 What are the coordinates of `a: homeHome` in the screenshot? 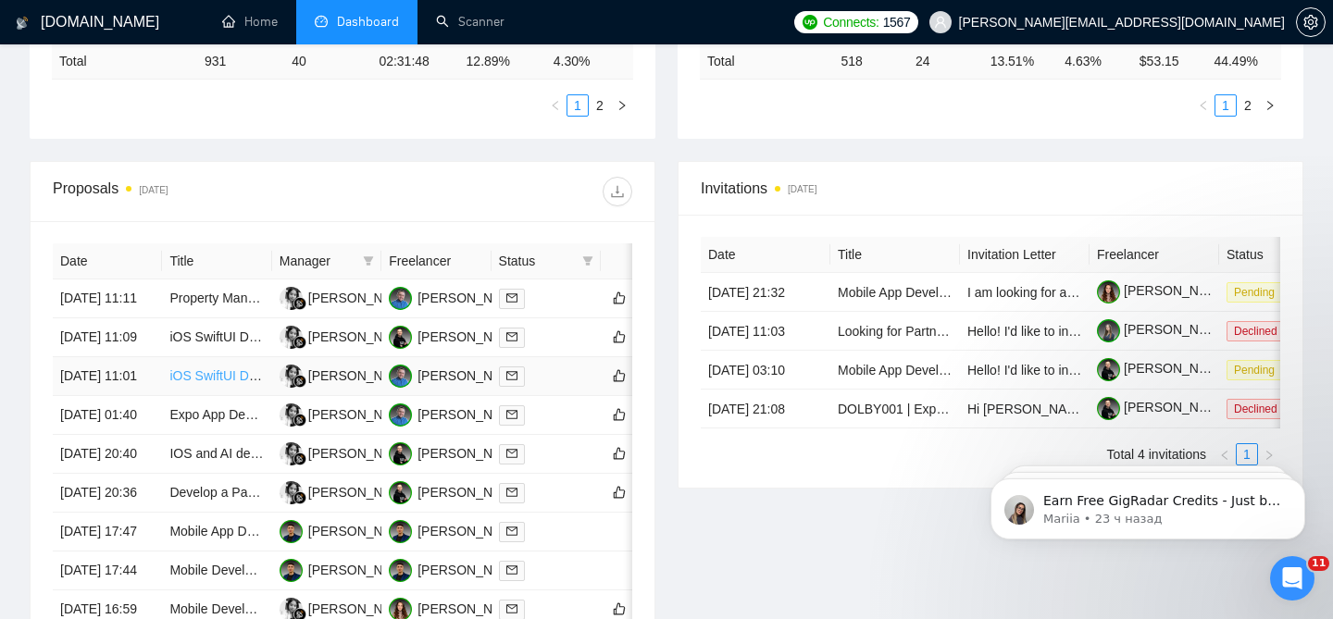 It's located at (250, 21).